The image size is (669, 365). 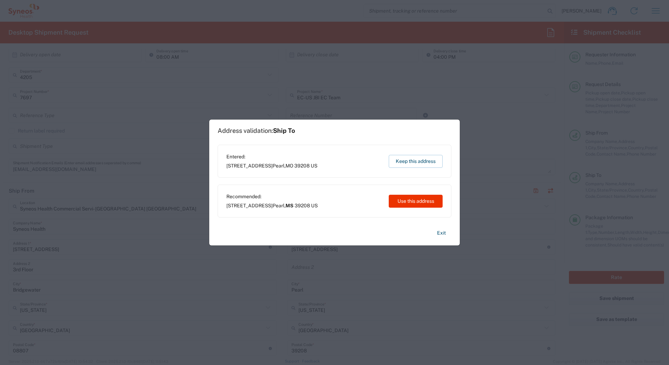 I want to click on span: Recommended:, so click(x=272, y=197).